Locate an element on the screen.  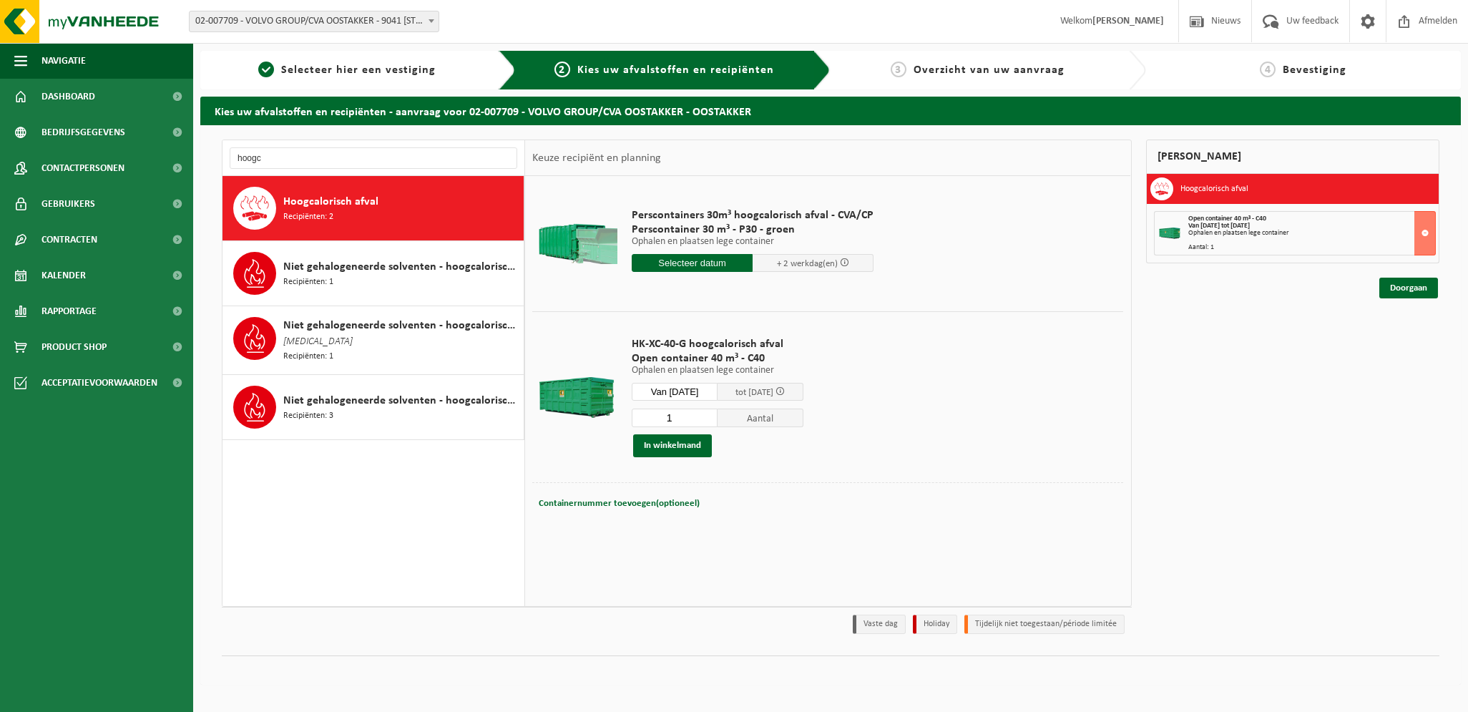
span: Gebruikers is located at coordinates (68, 204).